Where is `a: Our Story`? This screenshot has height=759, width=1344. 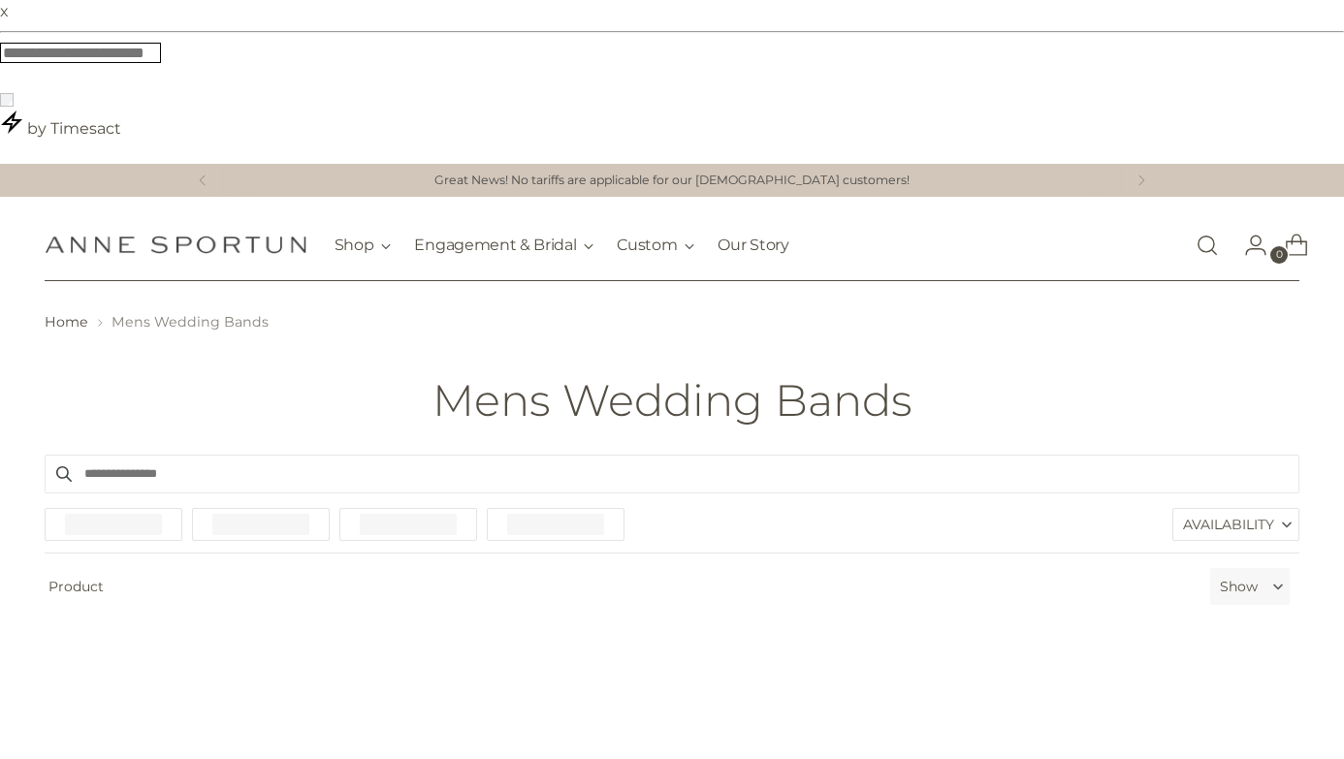
a: Our Story is located at coordinates (753, 245).